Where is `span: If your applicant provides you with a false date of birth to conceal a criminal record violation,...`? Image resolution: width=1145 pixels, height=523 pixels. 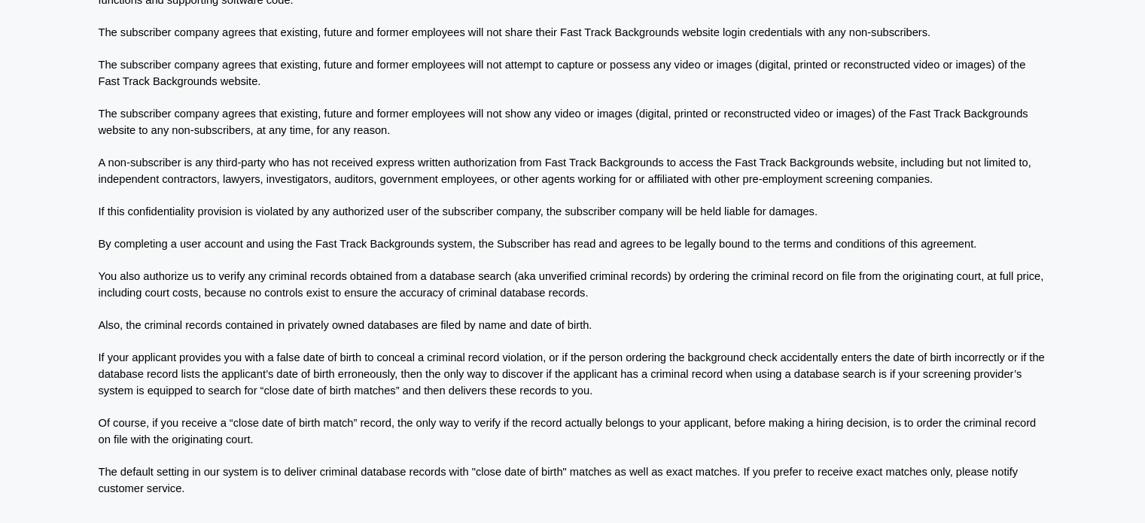 span: If your applicant provides you with a false date of birth to conceal a criminal record violation,... is located at coordinates (571, 374).